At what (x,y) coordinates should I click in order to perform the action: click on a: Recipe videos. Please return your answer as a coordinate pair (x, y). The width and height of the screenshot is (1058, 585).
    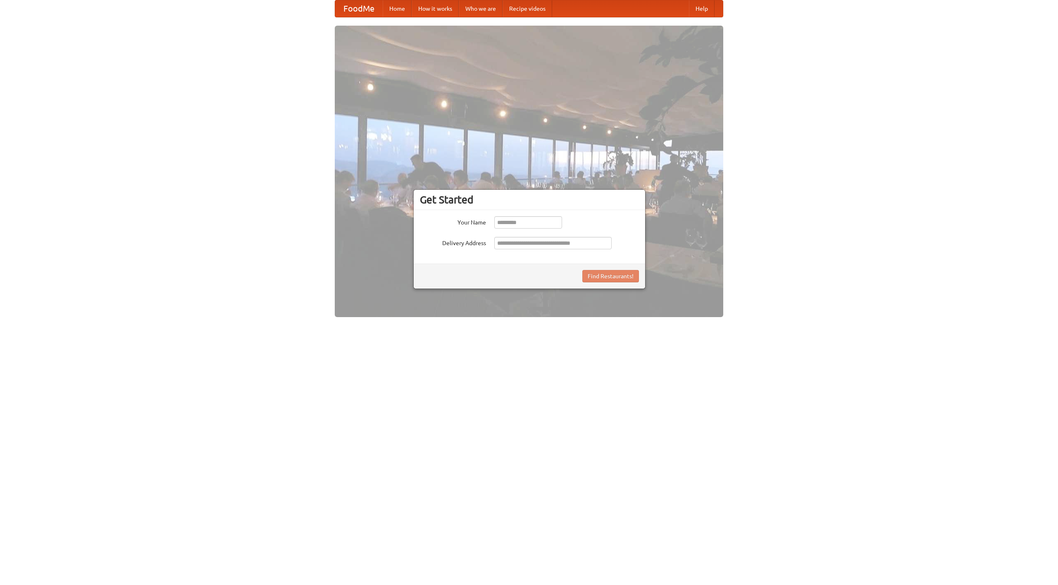
    Looking at the image, I should click on (527, 9).